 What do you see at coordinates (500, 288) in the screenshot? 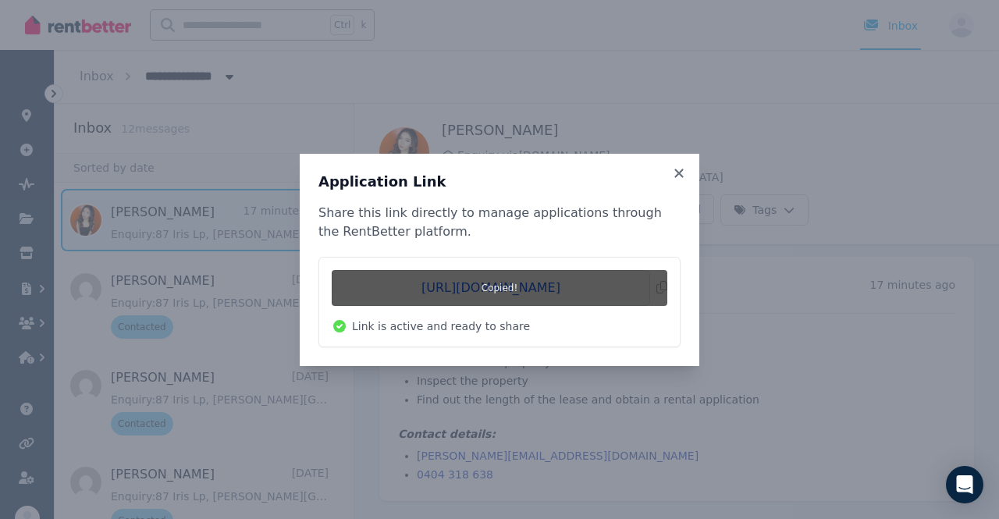
I see `span: Copied!` at bounding box center [500, 288].